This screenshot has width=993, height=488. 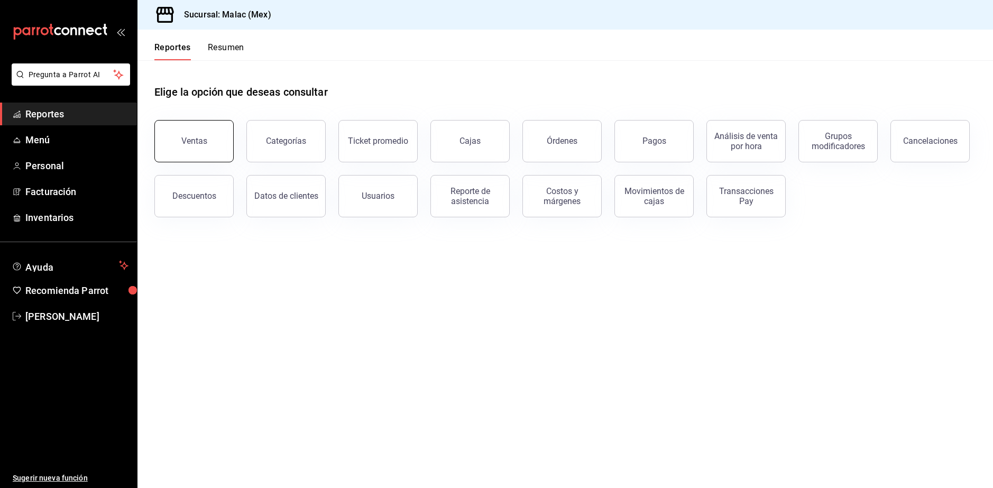 What do you see at coordinates (172, 51) in the screenshot?
I see `button: Reportes` at bounding box center [172, 51].